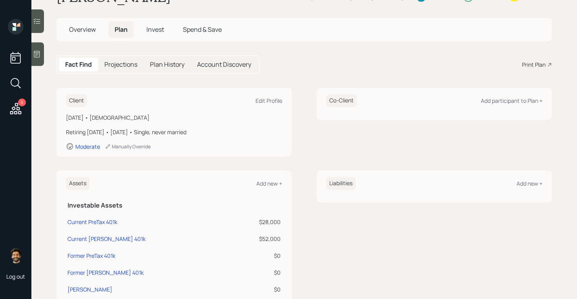  What do you see at coordinates (167, 64) in the screenshot?
I see `h5: Plan History` at bounding box center [167, 64].